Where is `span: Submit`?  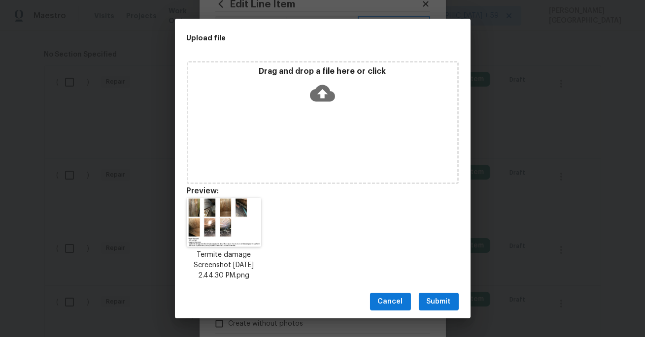
span: Submit is located at coordinates (438, 302).